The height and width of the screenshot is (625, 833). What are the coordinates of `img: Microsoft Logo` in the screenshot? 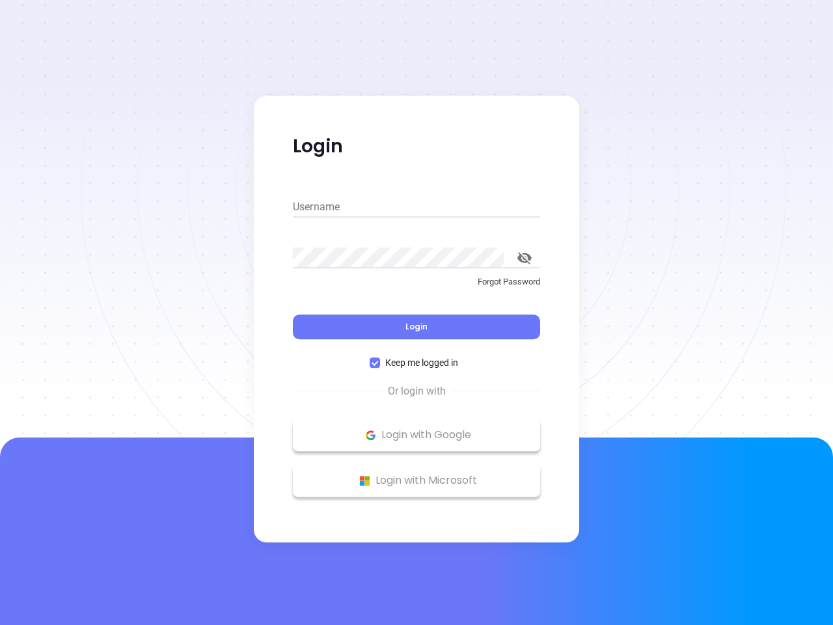 It's located at (365, 481).